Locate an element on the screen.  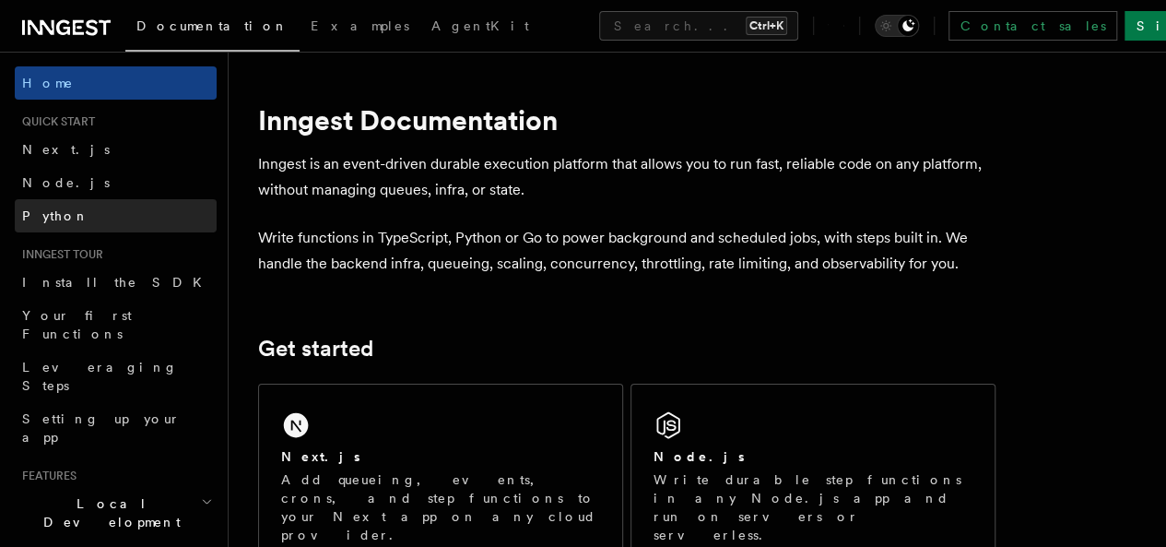
button: Local Development is located at coordinates (115, 513).